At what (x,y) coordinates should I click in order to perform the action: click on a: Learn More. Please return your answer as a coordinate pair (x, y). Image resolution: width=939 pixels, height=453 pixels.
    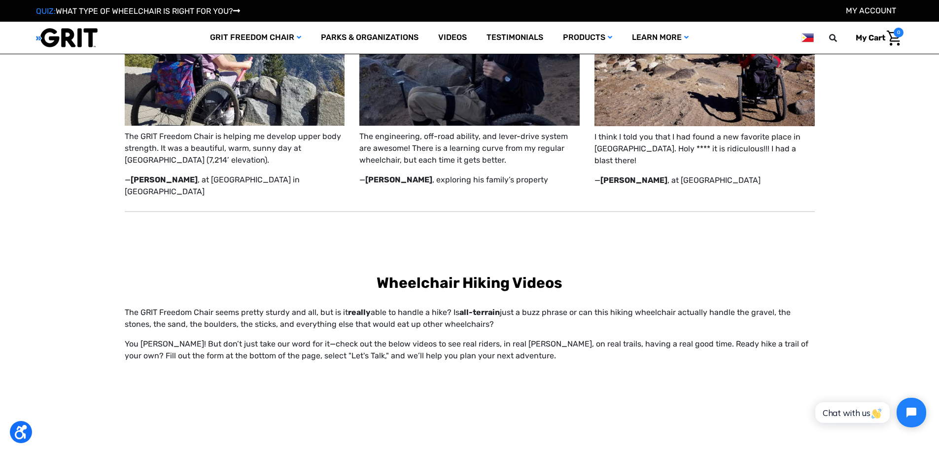
    Looking at the image, I should click on (660, 37).